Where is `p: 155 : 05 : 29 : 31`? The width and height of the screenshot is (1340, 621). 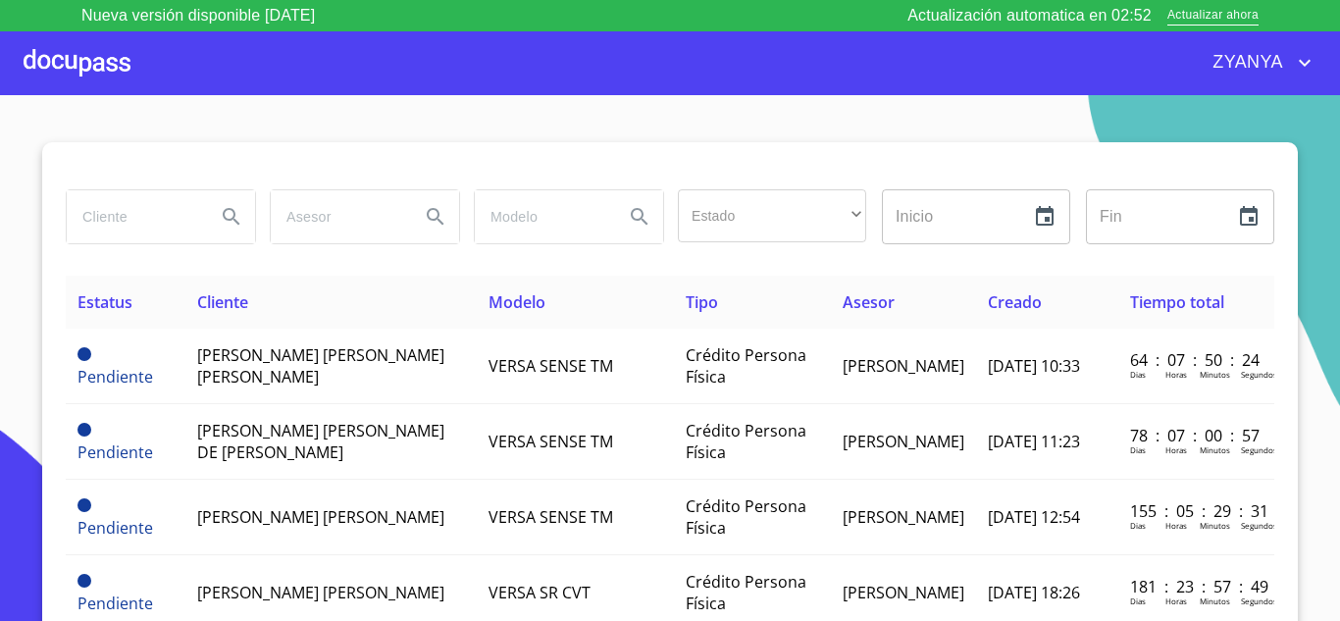
p: 155 : 05 : 29 : 31 is located at coordinates (1196, 511).